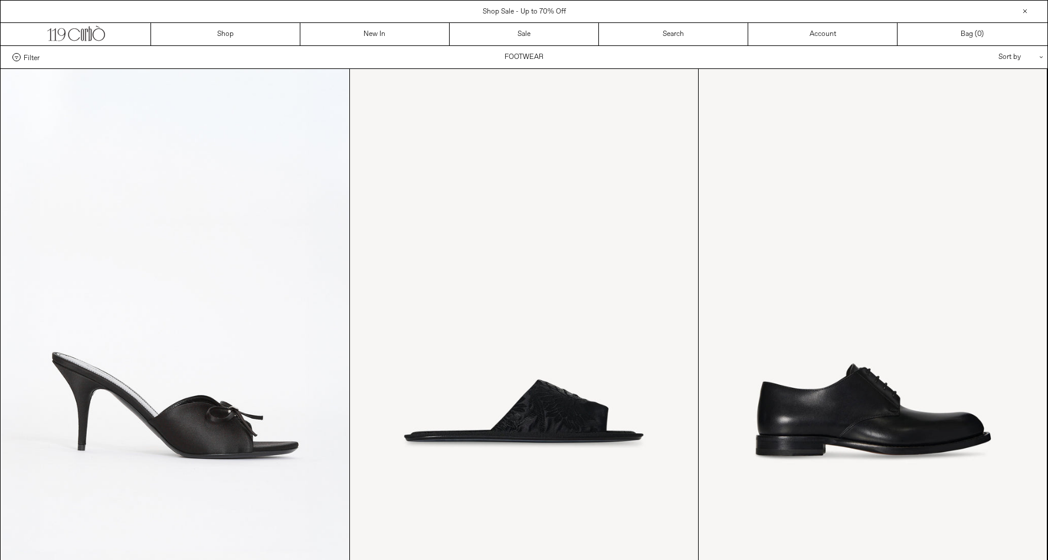  What do you see at coordinates (673, 34) in the screenshot?
I see `a: Search` at bounding box center [673, 34].